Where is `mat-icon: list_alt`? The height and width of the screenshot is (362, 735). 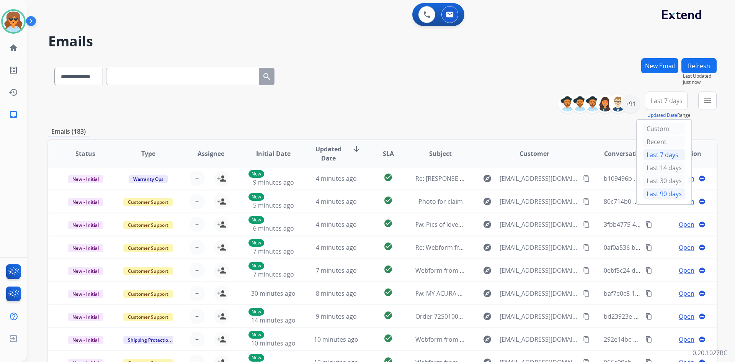
mat-icon: list_alt is located at coordinates (13, 70).